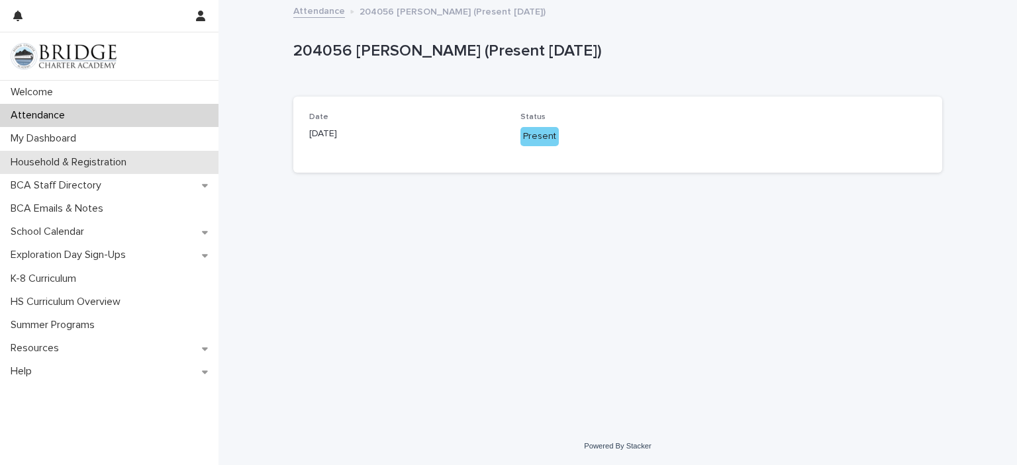 This screenshot has height=465, width=1017. I want to click on p: HS Curriculum Overview, so click(68, 302).